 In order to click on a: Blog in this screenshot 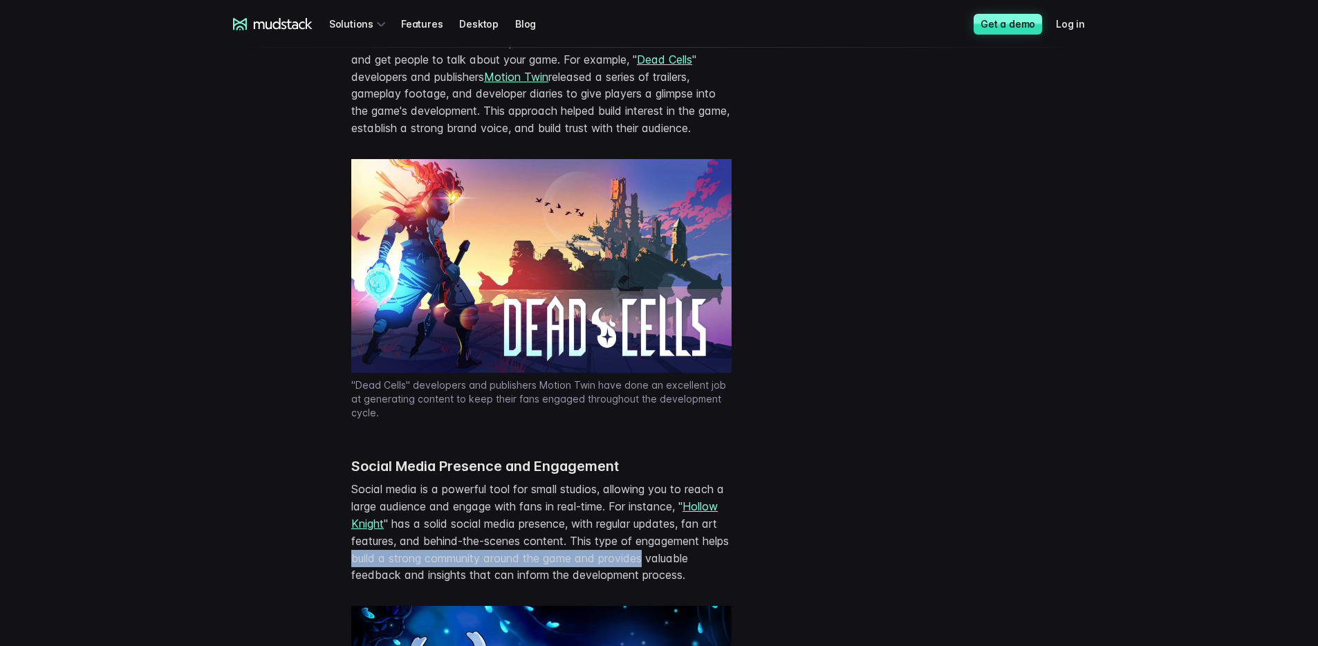, I will do `click(534, 24)`.